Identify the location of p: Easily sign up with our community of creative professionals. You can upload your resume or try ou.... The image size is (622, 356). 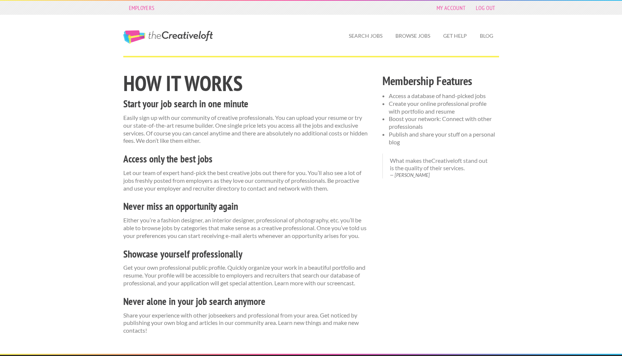
(246, 129).